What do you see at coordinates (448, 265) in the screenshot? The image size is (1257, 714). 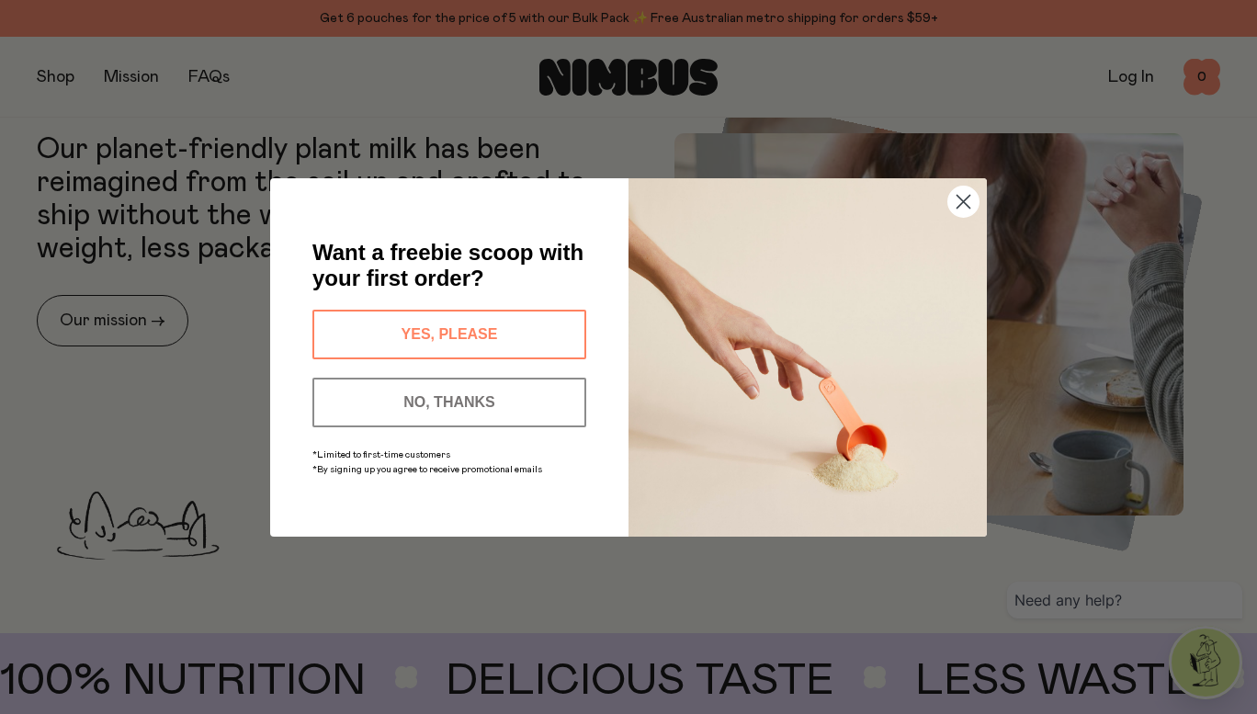 I see `span: Want a freebie scoop with your first order?` at bounding box center [448, 265].